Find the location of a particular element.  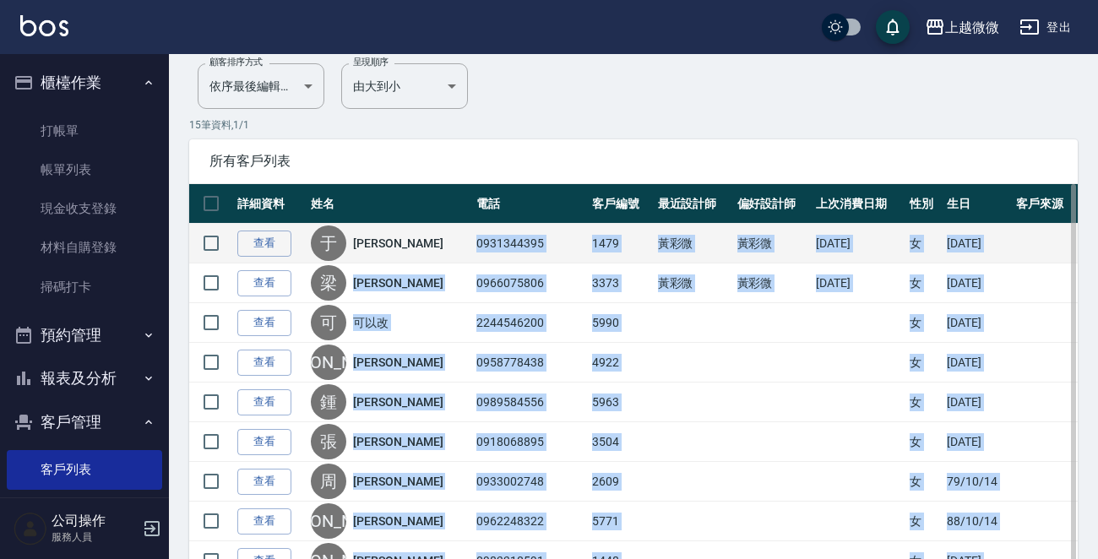

button: 登出 is located at coordinates (1045, 27).